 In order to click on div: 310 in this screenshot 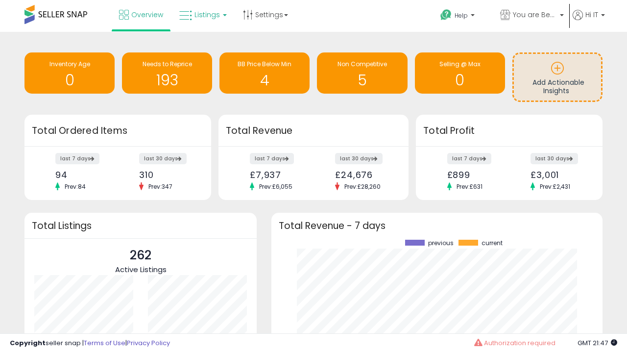, I will do `click(166, 174)`.